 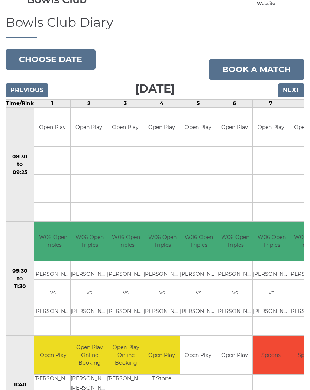 I want to click on td: 2, so click(x=89, y=103).